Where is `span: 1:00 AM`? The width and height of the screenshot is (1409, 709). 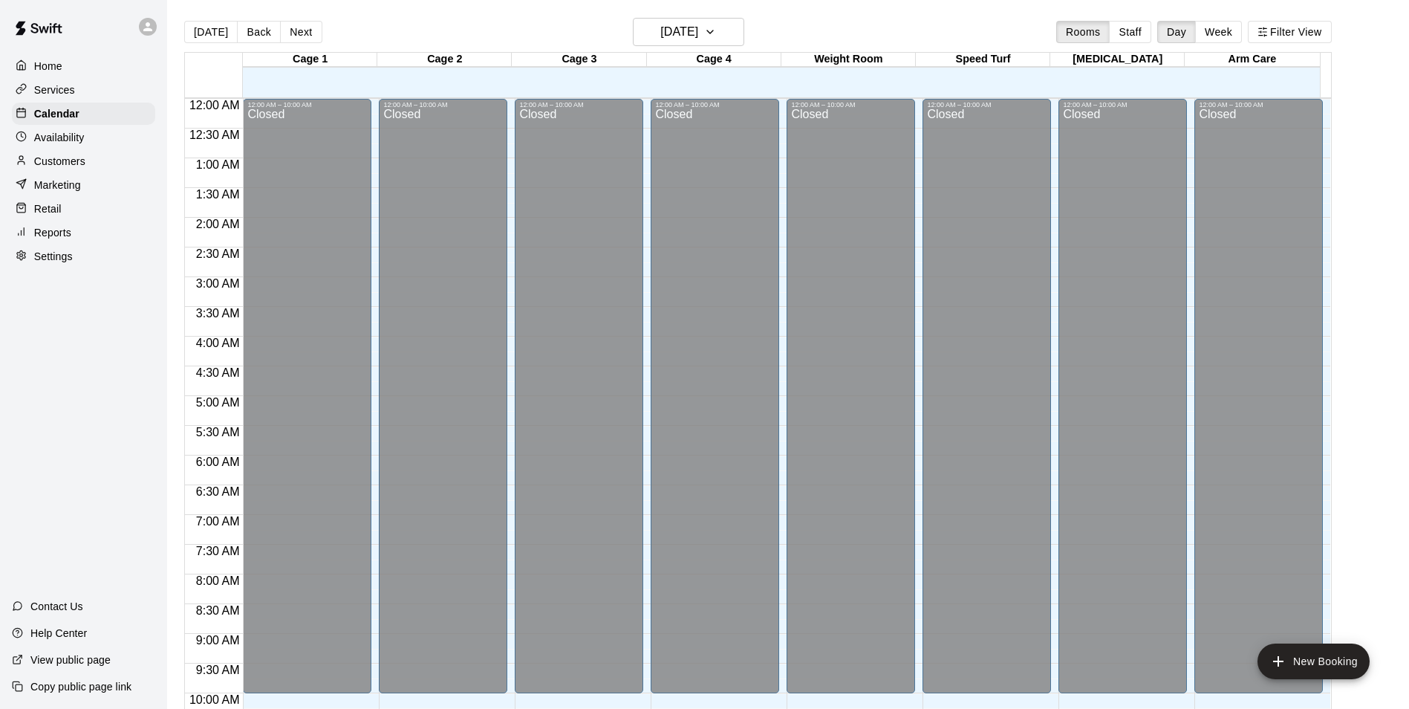
span: 1:00 AM is located at coordinates (218, 164).